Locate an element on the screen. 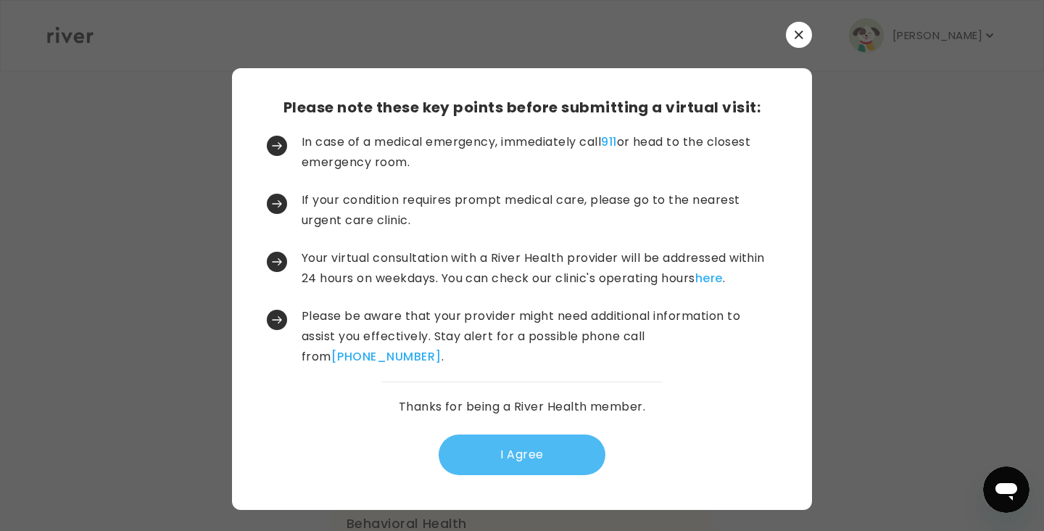 The image size is (1044, 531). p: Your virtual consultation with a River Health provider will be addressed within 24 hours on weekd... is located at coordinates (538, 268).